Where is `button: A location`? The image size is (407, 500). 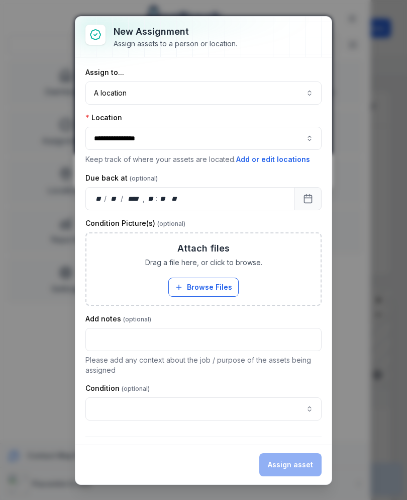 button: A location is located at coordinates (204, 93).